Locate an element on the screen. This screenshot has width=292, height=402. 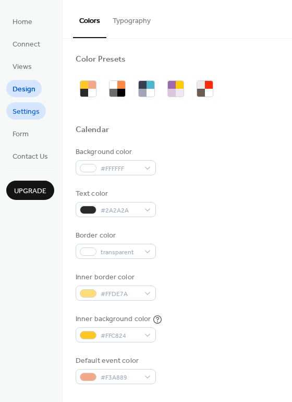
div: Color Presets is located at coordinates (101, 60).